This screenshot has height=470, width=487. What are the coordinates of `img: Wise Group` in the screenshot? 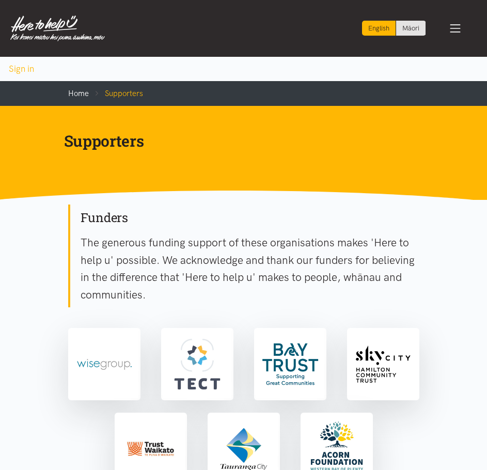 It's located at (104, 364).